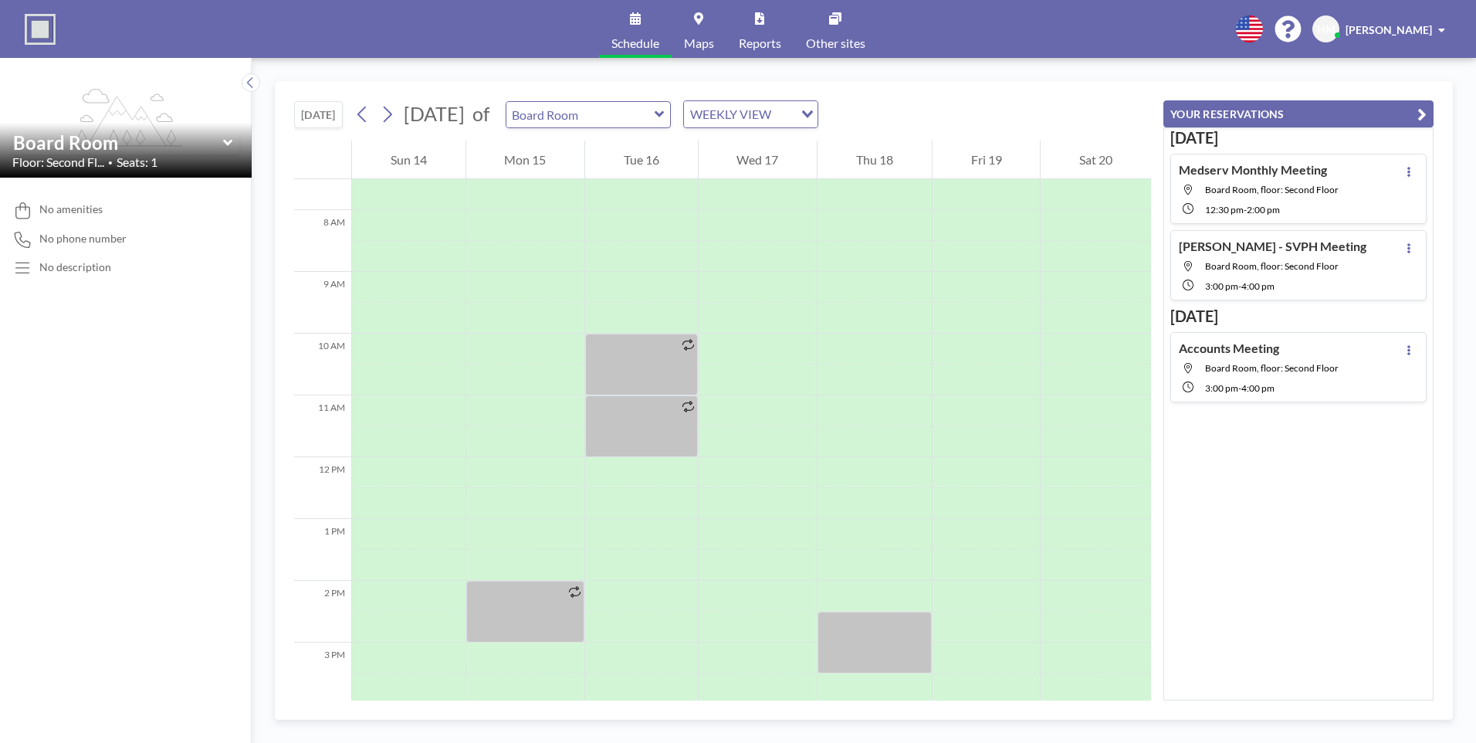  I want to click on div: No description, so click(75, 267).